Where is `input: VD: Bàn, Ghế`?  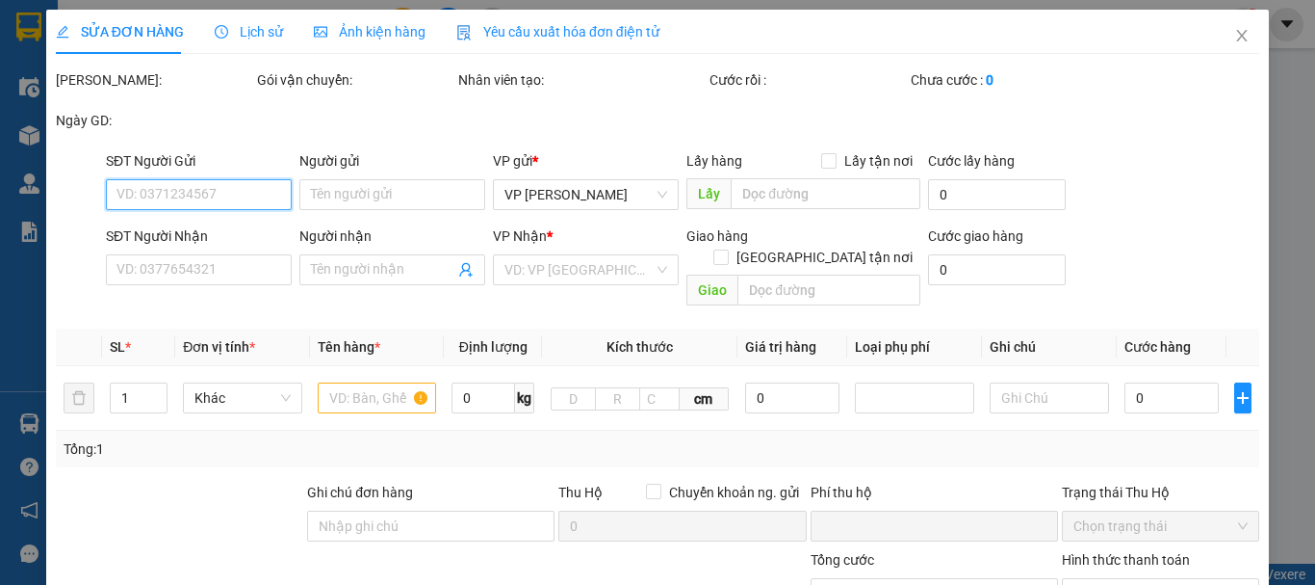 input: VD: Bàn, Ghế is located at coordinates (378, 398).